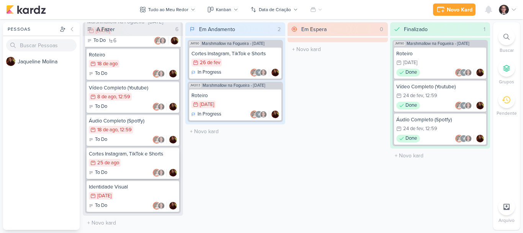 This screenshot has height=233, width=523. I want to click on div: 1, so click(485, 29).